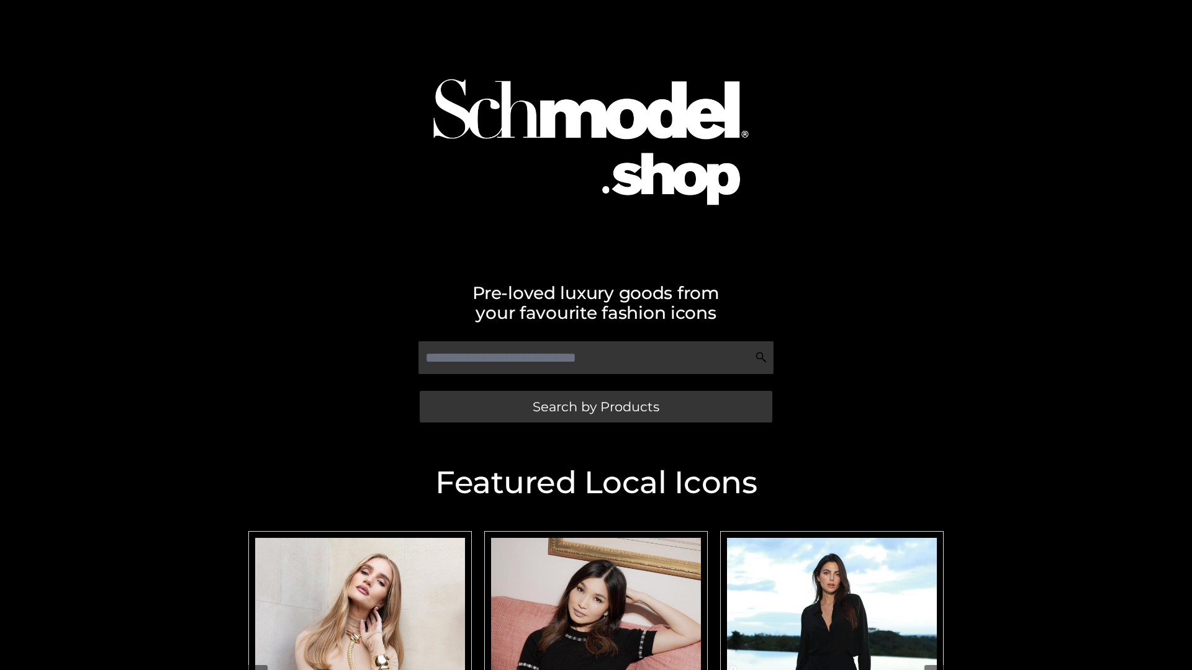 This screenshot has width=1192, height=670. I want to click on h2: Featured Local Icons​, so click(596, 483).